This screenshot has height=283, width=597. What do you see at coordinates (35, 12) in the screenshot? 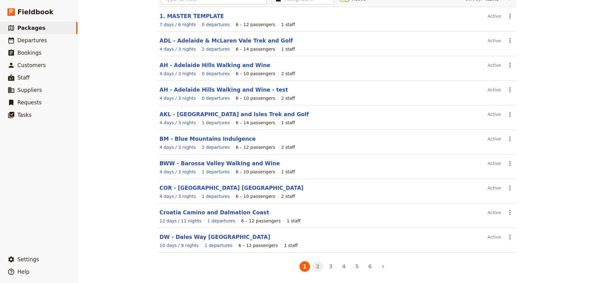
I see `span: Fieldbook` at bounding box center [35, 12].